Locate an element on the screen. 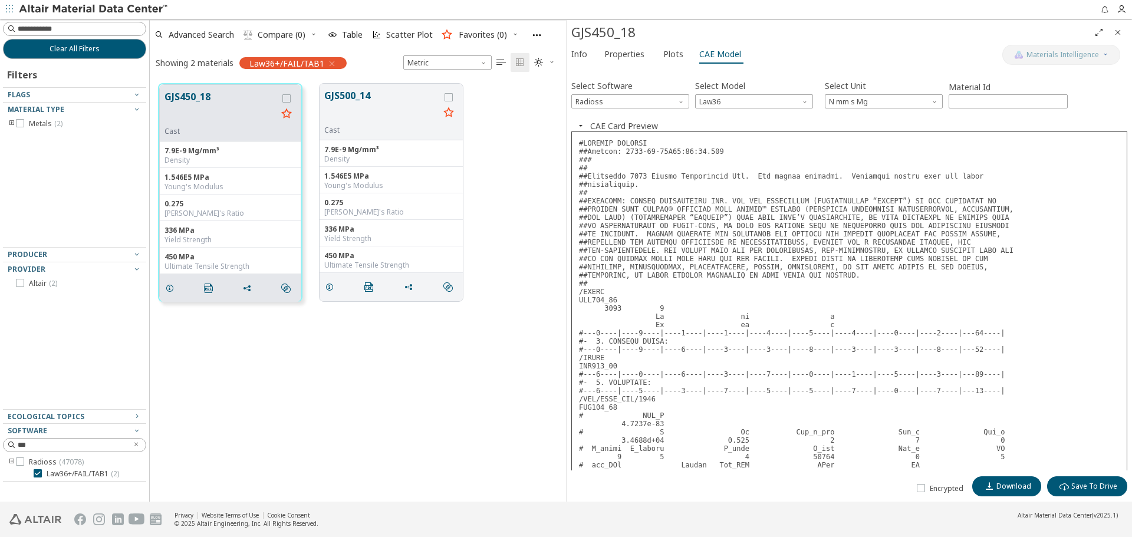 This screenshot has width=1132, height=537. span: Info is located at coordinates (579, 54).